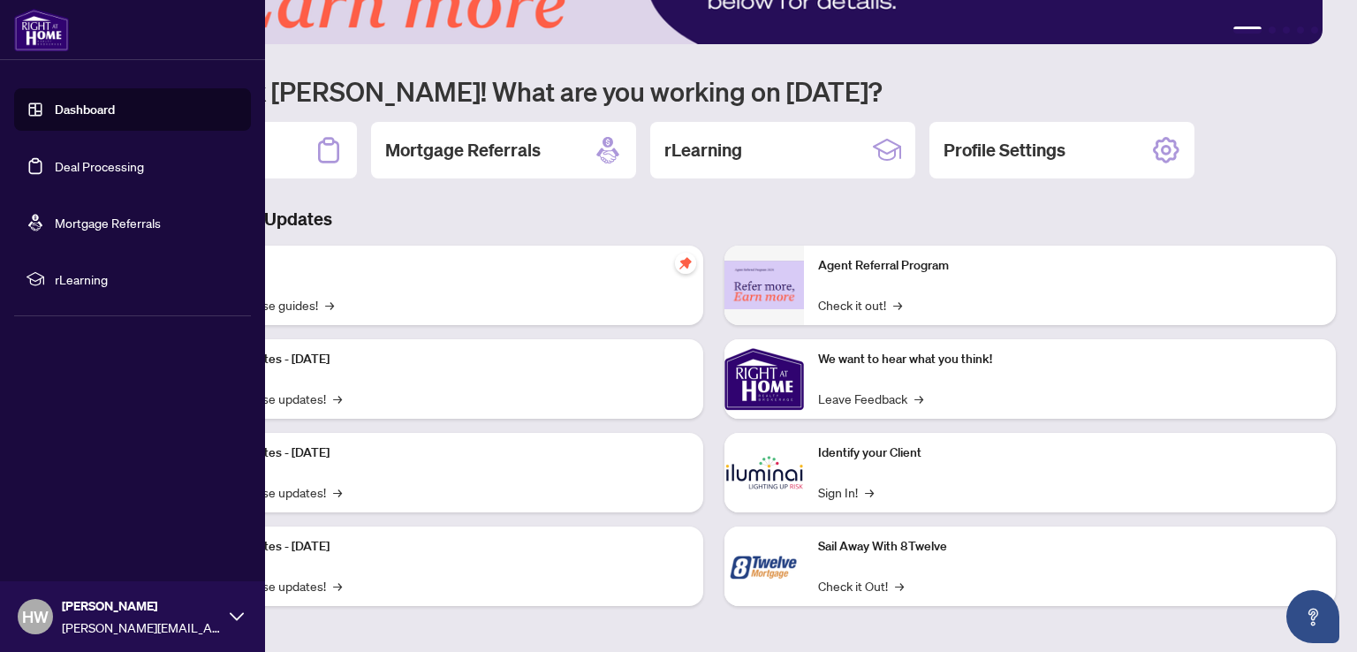 The width and height of the screenshot is (1357, 652). What do you see at coordinates (1070, 547) in the screenshot?
I see `p: Sail Away With 8Twelve` at bounding box center [1070, 547].